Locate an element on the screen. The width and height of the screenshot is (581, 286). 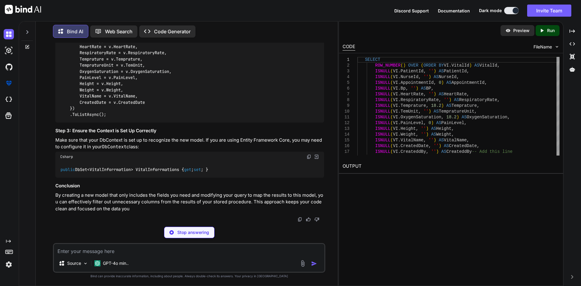
div: 14 is located at coordinates (346, 134).